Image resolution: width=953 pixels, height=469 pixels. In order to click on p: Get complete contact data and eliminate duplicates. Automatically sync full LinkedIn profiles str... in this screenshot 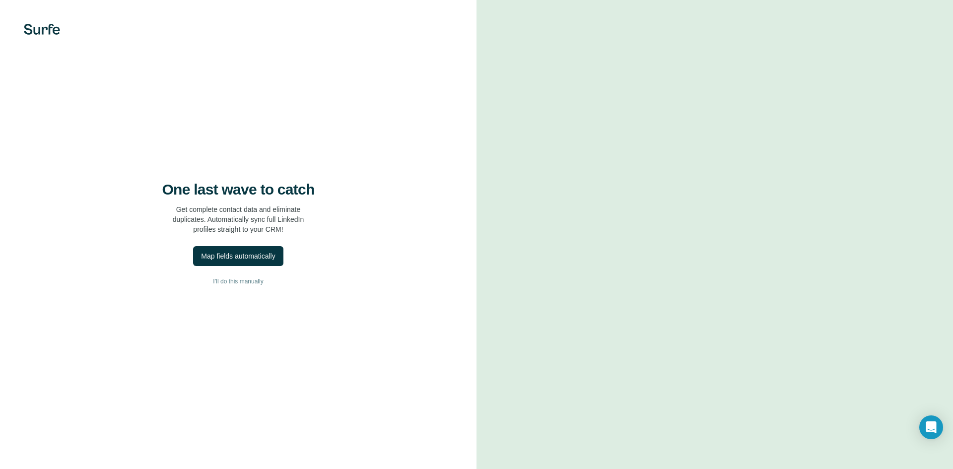, I will do `click(238, 219)`.